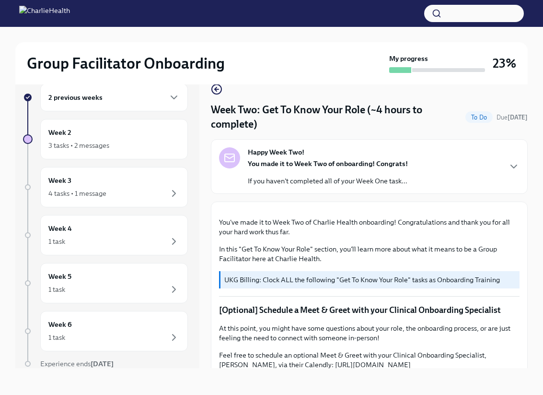 Image resolution: width=543 pixels, height=395 pixels. What do you see at coordinates (369, 310) in the screenshot?
I see `p: [Optional] Schedule a Meet & Greet with your Clinical Onboarding Specialist` at bounding box center [369, 310].